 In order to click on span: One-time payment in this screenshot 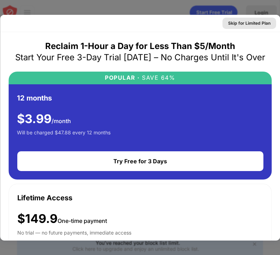, I will do `click(82, 221)`.